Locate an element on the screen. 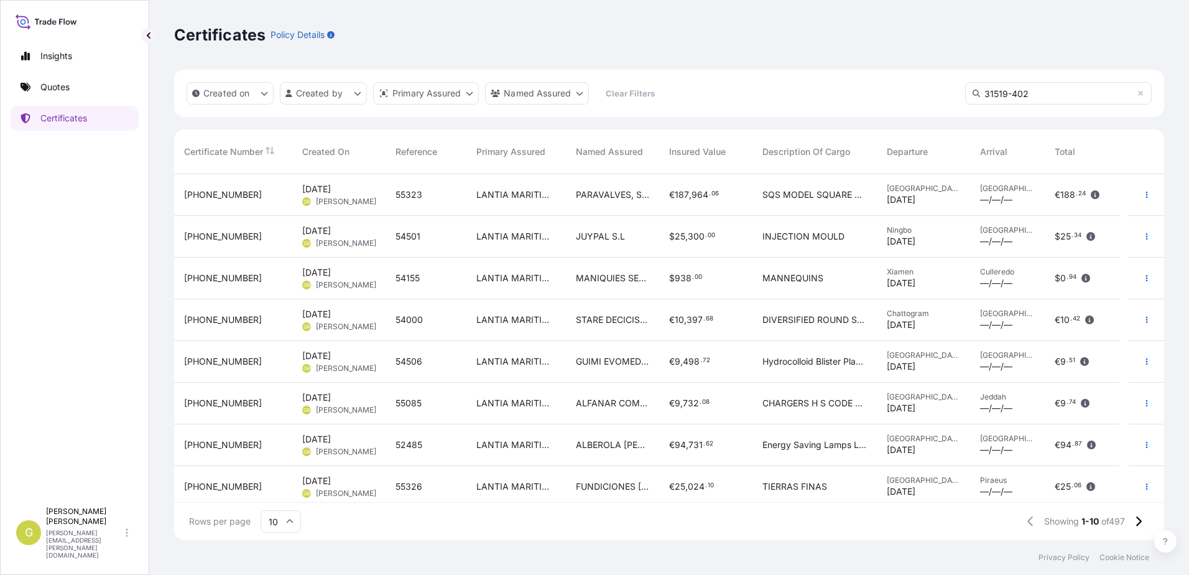 The image size is (1189, 575). button: cargoOwner Filter options is located at coordinates (537, 93).